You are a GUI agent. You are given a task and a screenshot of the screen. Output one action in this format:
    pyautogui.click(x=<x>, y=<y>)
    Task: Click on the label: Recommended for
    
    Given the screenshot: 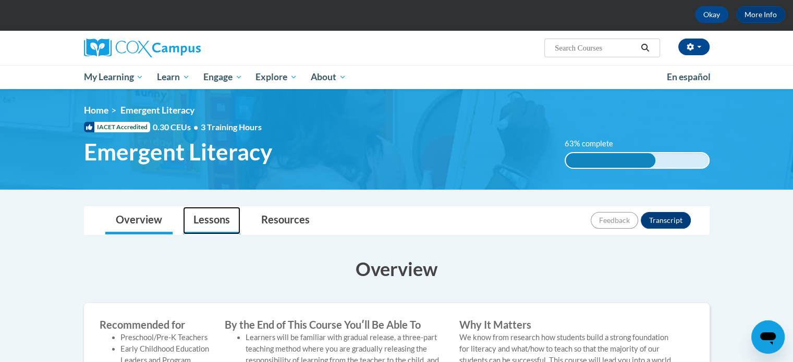 What is the action you would take?
    pyautogui.click(x=154, y=325)
    